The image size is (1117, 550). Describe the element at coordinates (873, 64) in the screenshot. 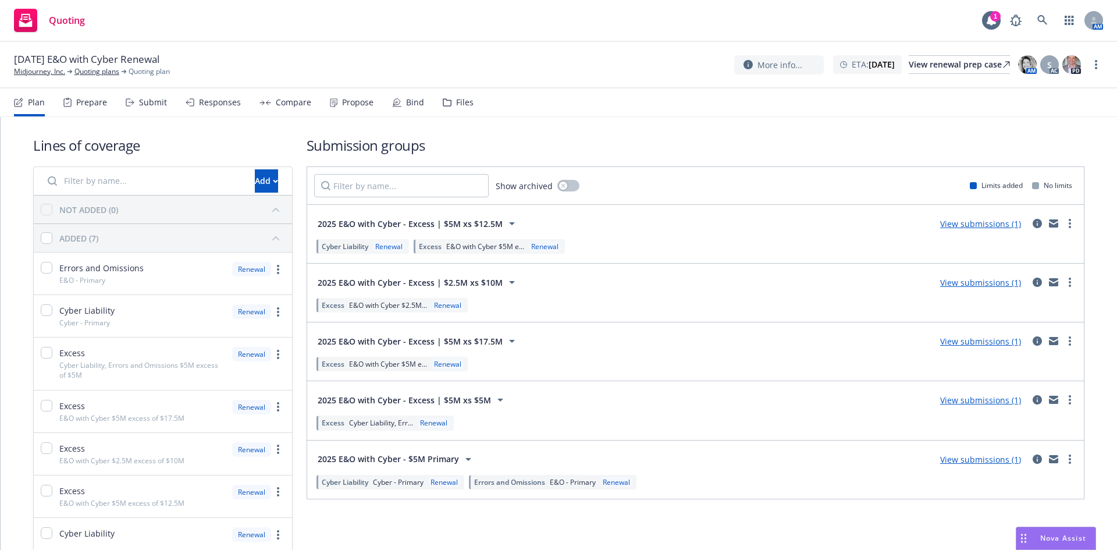

I see `span: ETA :` at that location.